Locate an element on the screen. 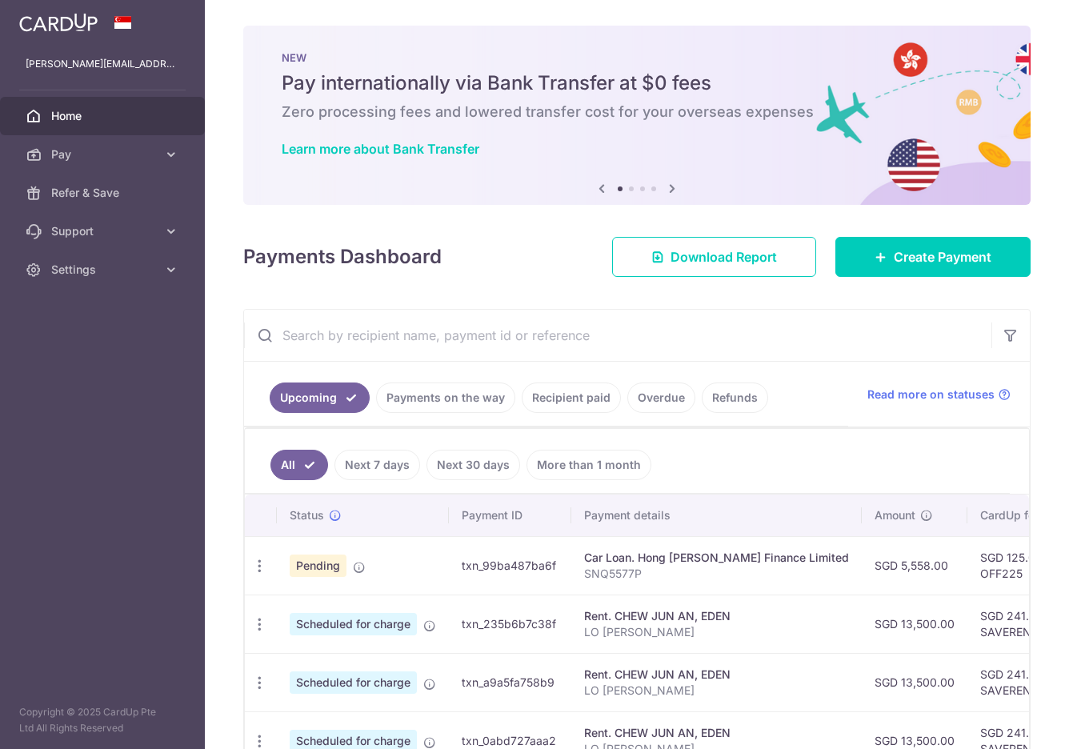 The image size is (1069, 749). span: Amount is located at coordinates (895, 515).